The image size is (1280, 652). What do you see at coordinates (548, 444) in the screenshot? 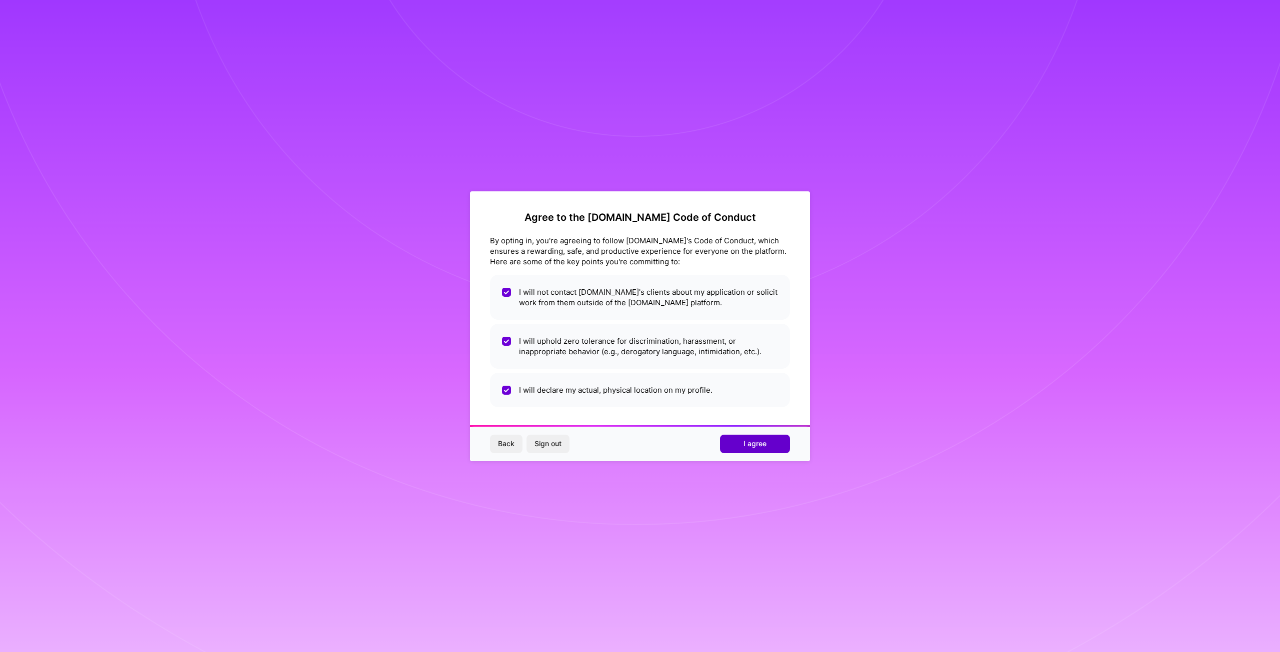
I see `span: Sign out` at bounding box center [548, 444].